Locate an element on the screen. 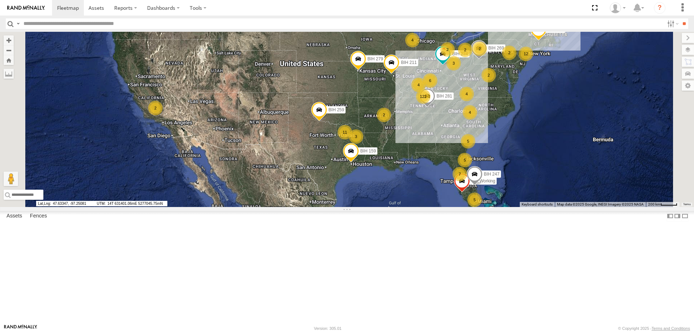  a: Visit our Website is located at coordinates (21, 329).